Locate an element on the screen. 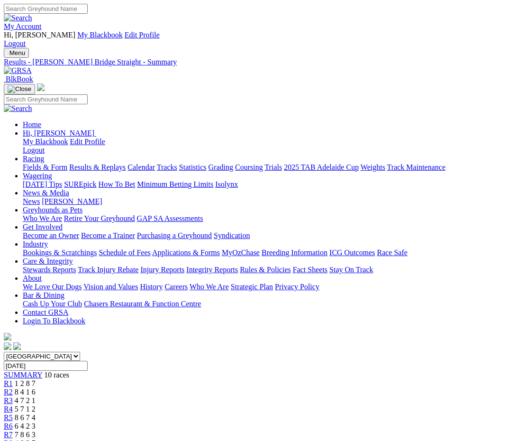 The width and height of the screenshot is (526, 441). img: logo-grsa-white.png is located at coordinates (8, 337).